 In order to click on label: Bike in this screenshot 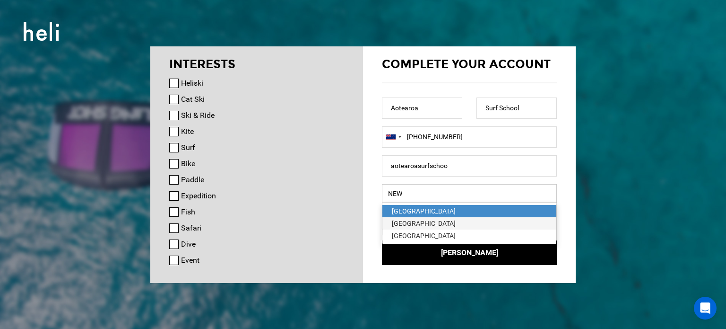, I will do `click(188, 164)`.